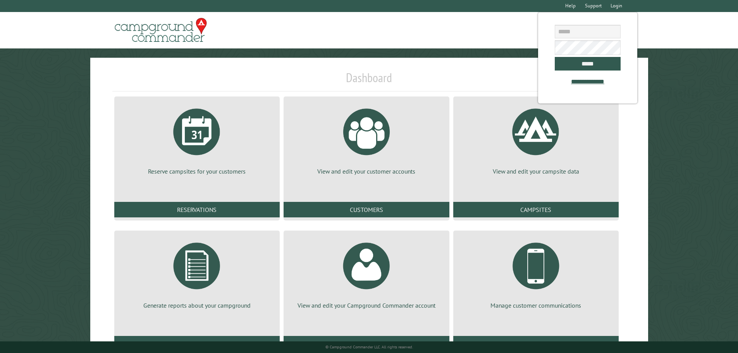  What do you see at coordinates (536, 171) in the screenshot?
I see `p: View and edit your campsite data` at bounding box center [536, 171].